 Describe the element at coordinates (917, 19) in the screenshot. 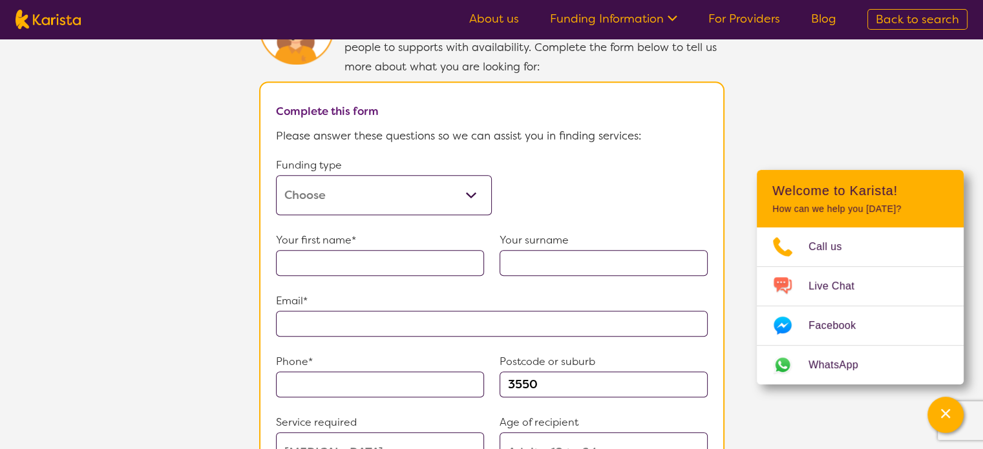

I see `span: Back to search` at that location.